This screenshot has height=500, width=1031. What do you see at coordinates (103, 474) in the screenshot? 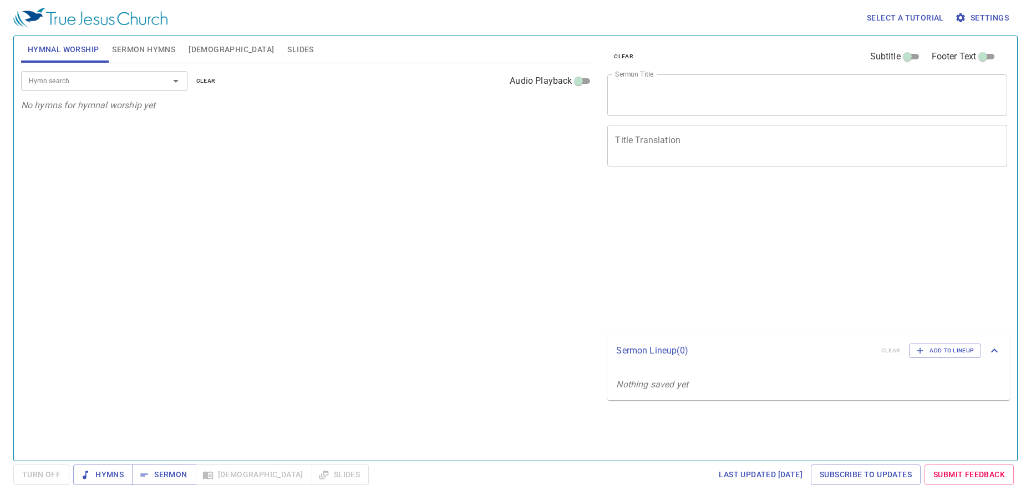
I see `button: Hymns` at bounding box center [103, 474].